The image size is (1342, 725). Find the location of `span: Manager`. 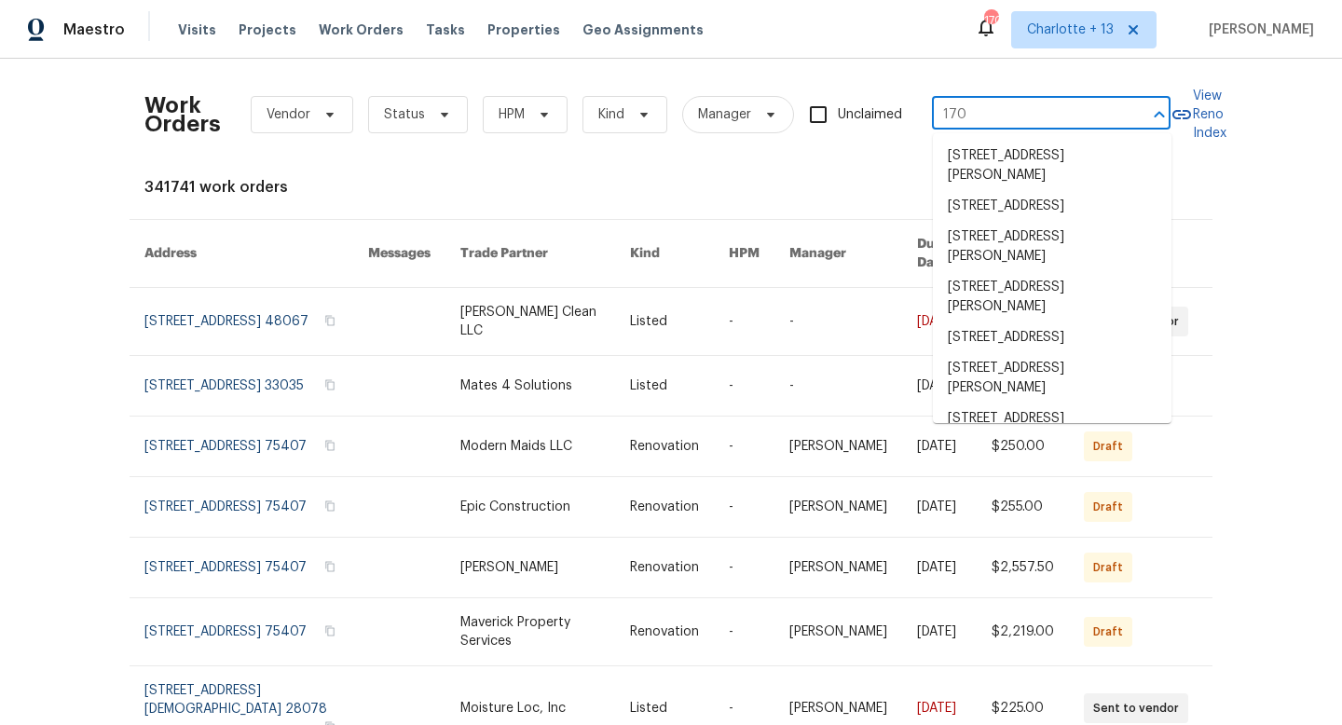

span: Manager is located at coordinates (724, 115).